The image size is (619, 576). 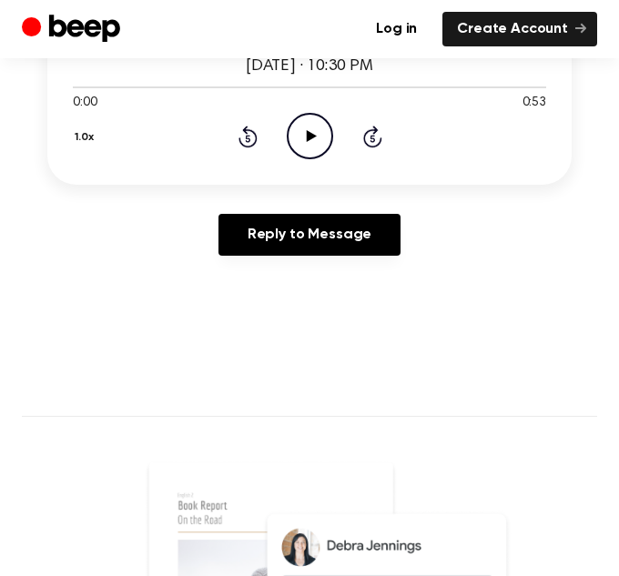 I want to click on a: Beep, so click(x=73, y=29).